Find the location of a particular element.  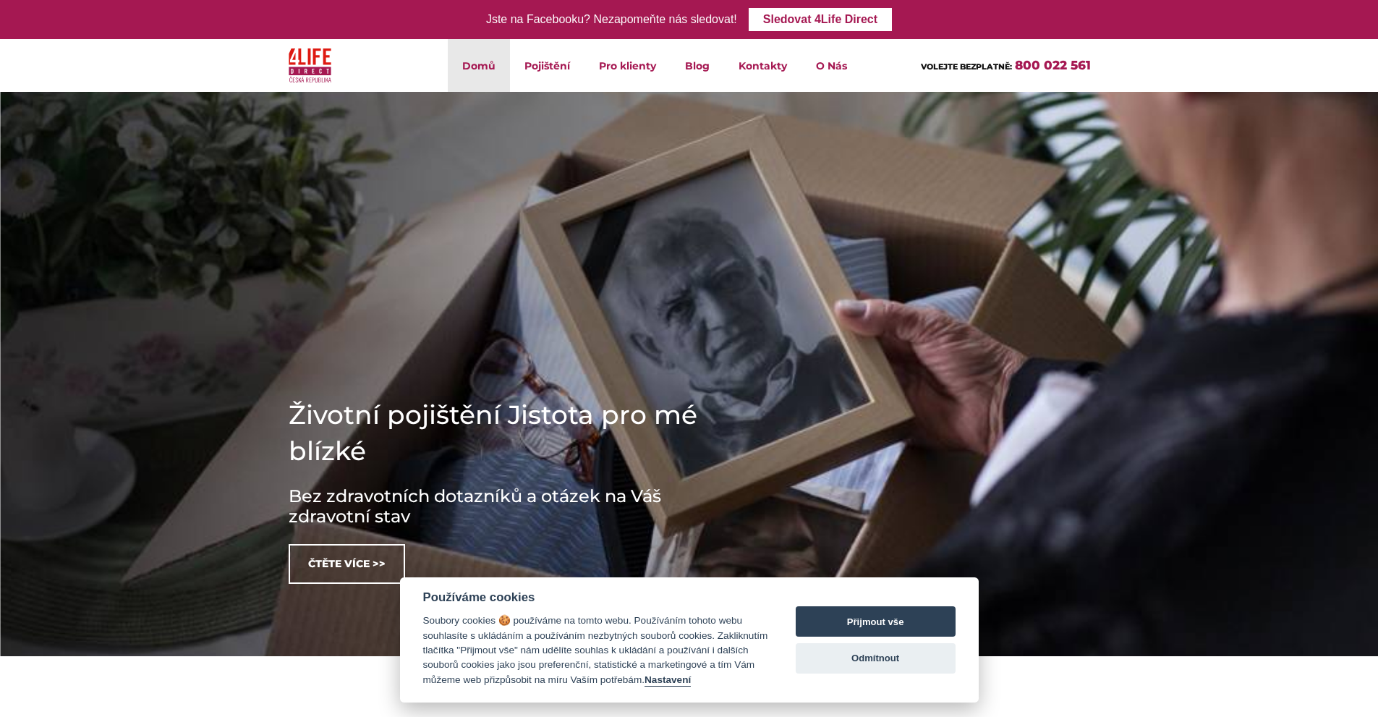

div: Používáme cookies is located at coordinates (595, 598).